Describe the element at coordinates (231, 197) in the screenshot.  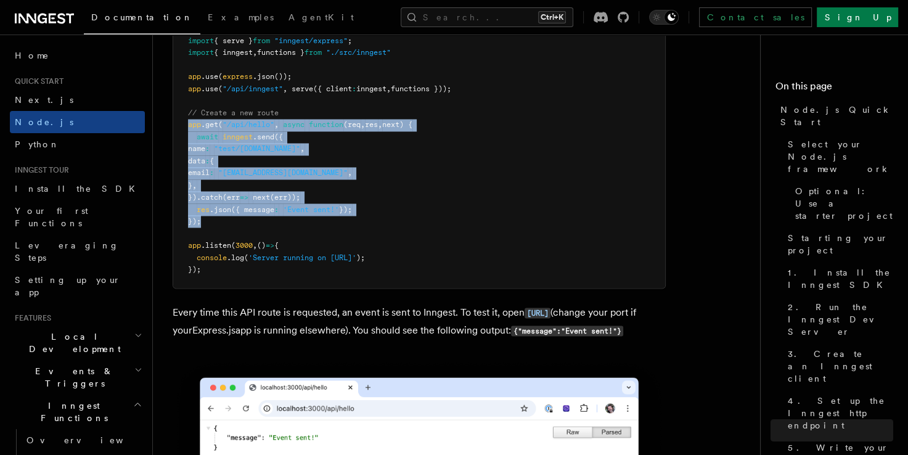
I see `span: (err` at that location.